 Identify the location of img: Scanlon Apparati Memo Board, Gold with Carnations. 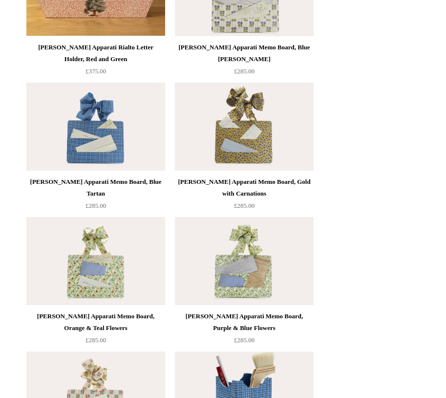
(244, 127).